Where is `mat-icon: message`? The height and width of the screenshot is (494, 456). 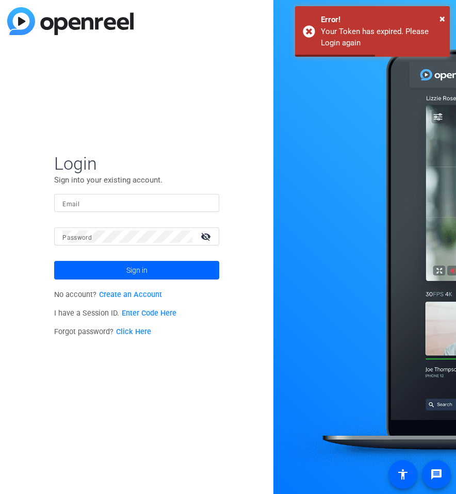 mat-icon: message is located at coordinates (437, 475).